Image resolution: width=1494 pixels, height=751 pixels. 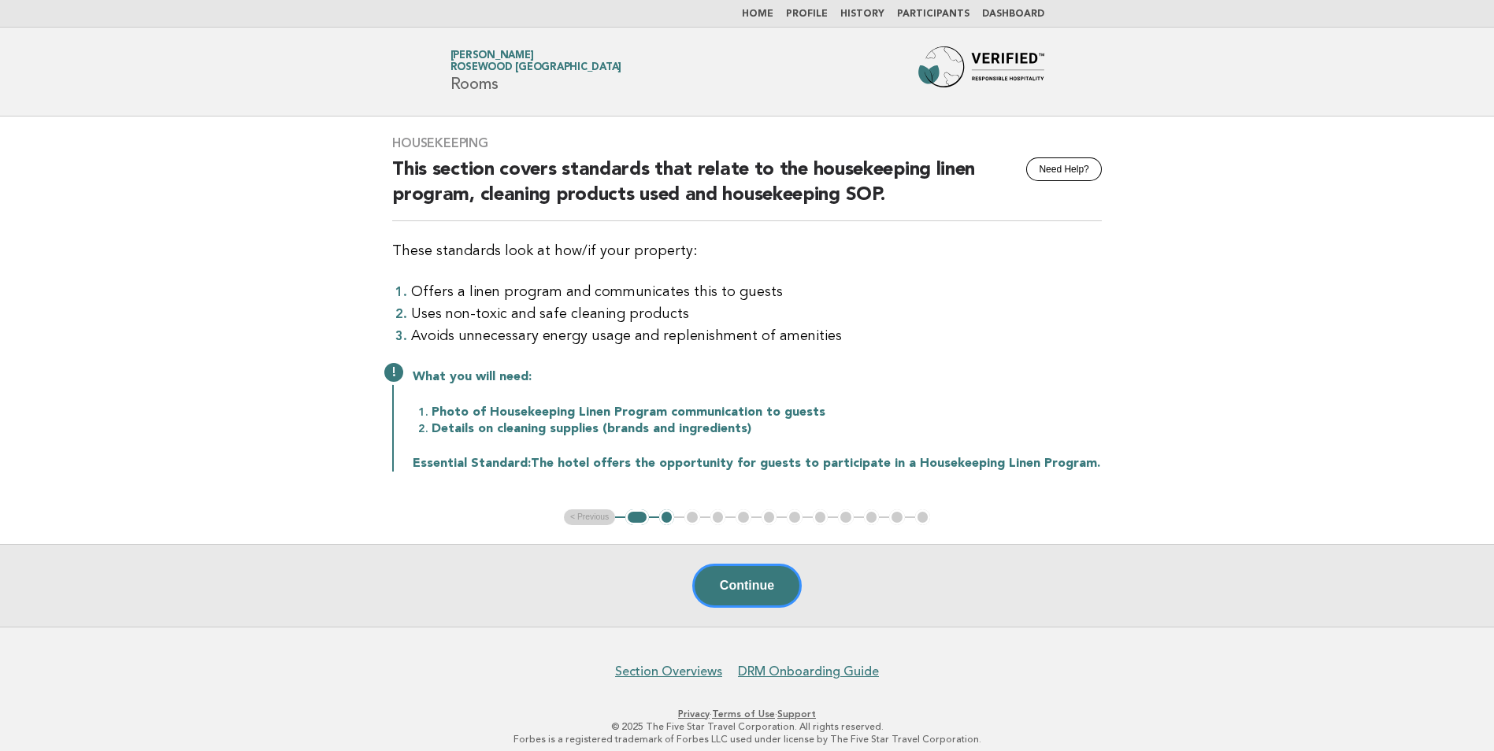 What do you see at coordinates (747, 143) in the screenshot?
I see `h3: Housekeeping` at bounding box center [747, 143].